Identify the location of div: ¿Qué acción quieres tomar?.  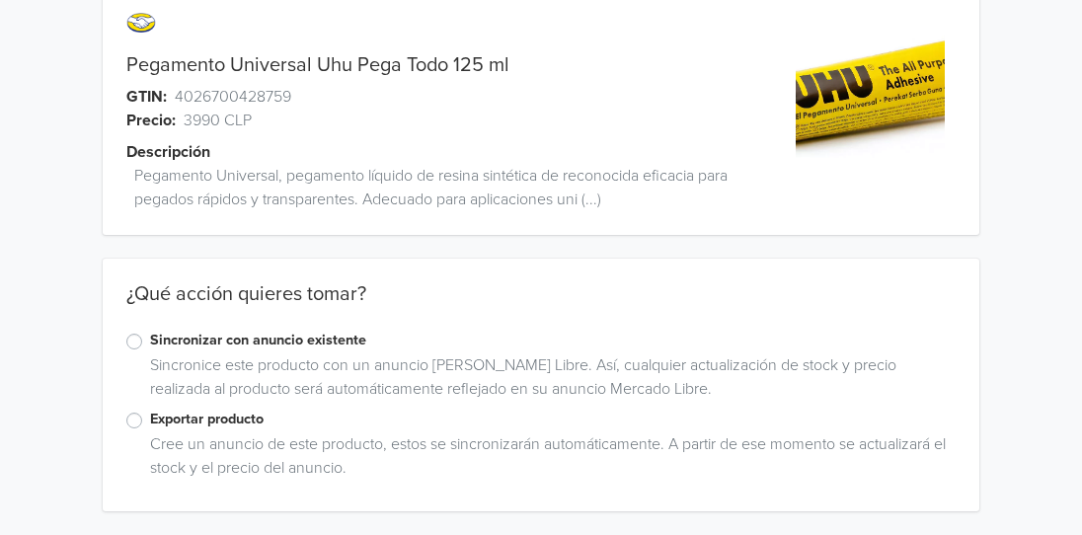
(541, 306).